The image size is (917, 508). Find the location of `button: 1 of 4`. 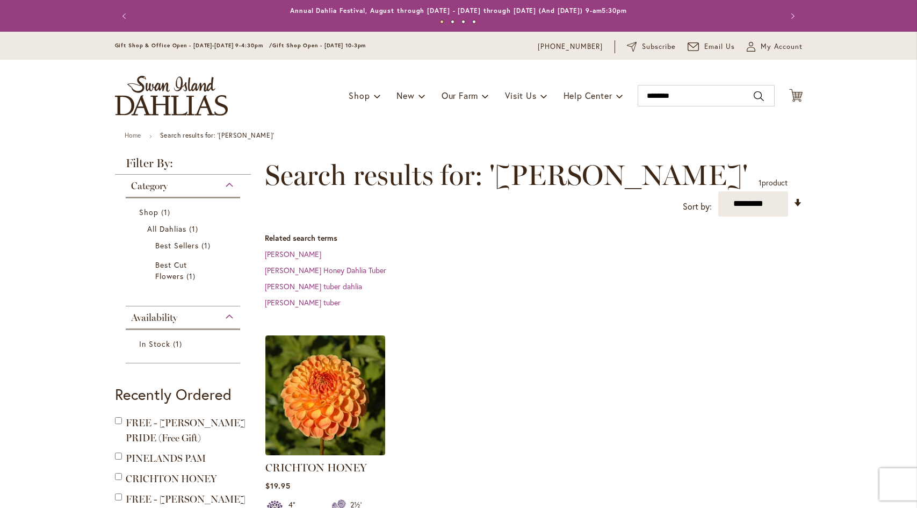

button: 1 of 4 is located at coordinates (441, 21).